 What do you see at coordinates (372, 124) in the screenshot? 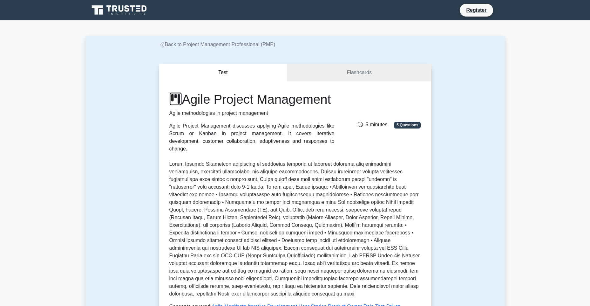
I see `span: 5 minutes` at bounding box center [372, 124].